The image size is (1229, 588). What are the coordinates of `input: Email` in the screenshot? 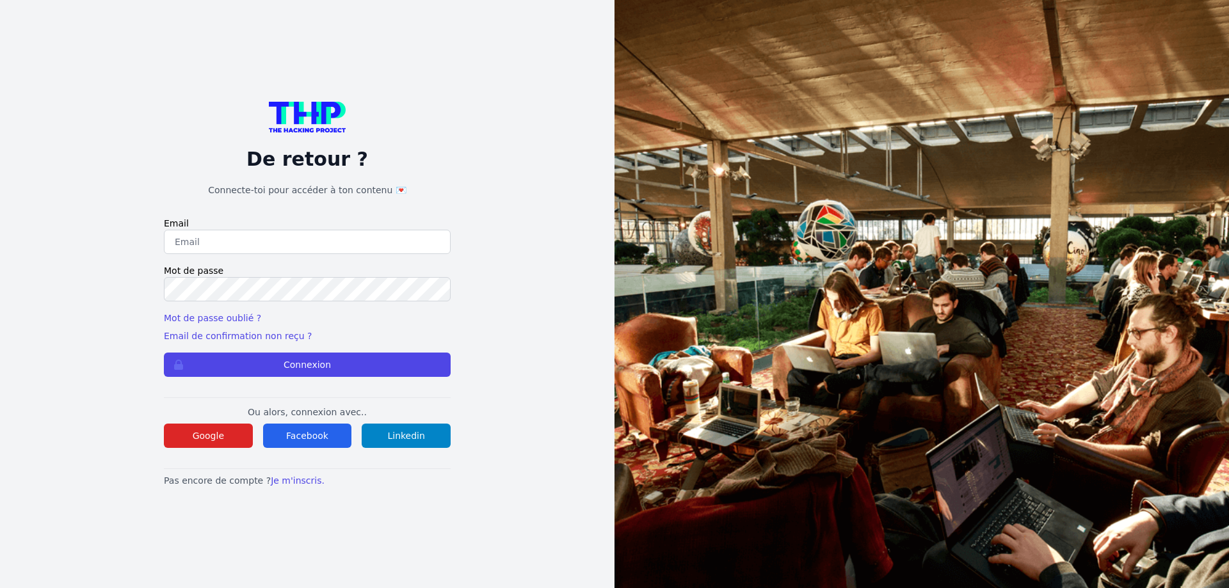 It's located at (307, 242).